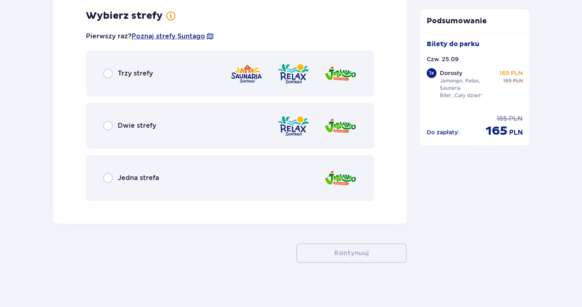 Image resolution: width=582 pixels, height=307 pixels. I want to click on p: Dorosły, so click(451, 73).